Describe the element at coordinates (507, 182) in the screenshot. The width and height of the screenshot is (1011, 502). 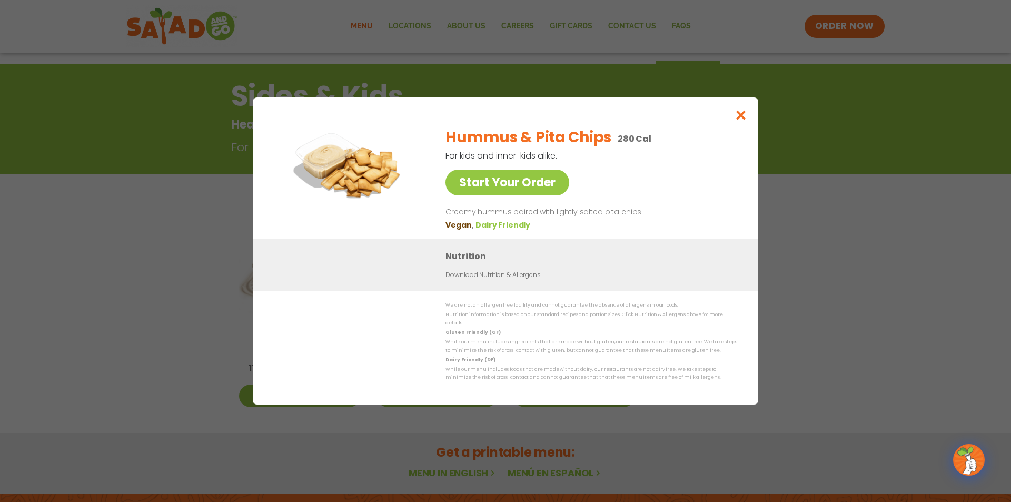
I see `a: Start Your Order` at that location.